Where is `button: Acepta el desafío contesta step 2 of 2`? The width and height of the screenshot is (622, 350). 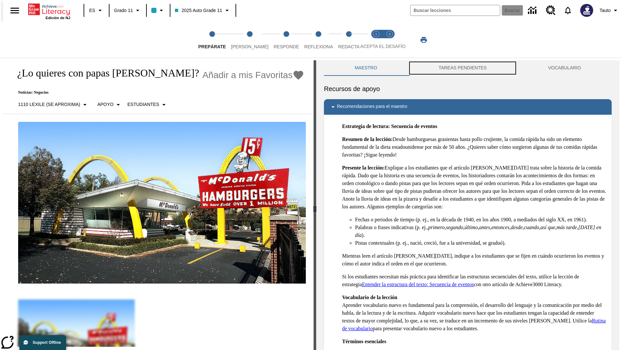 button: Acepta el desafío contesta step 2 of 2 is located at coordinates (389, 40).